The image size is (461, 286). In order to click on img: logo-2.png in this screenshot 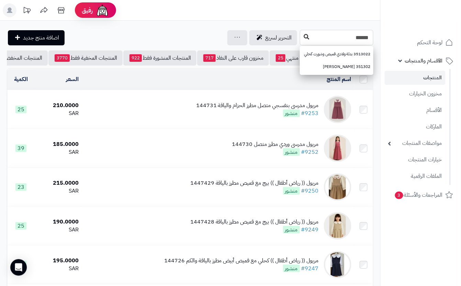, I will do `click(434, 22)`.